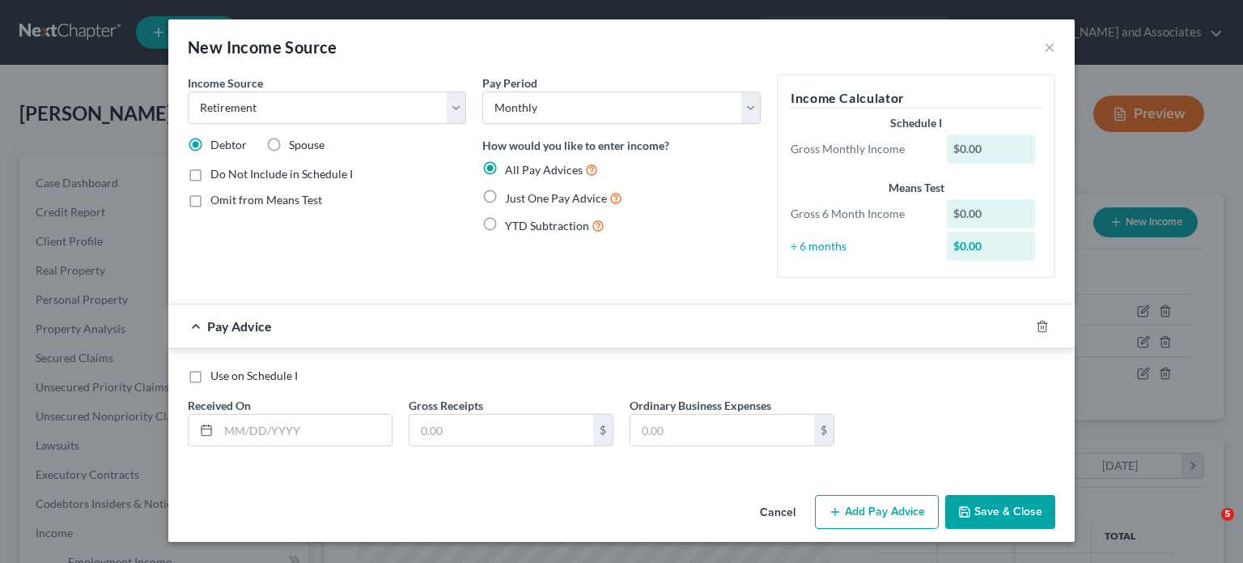  I want to click on button: Cancel, so click(778, 512).